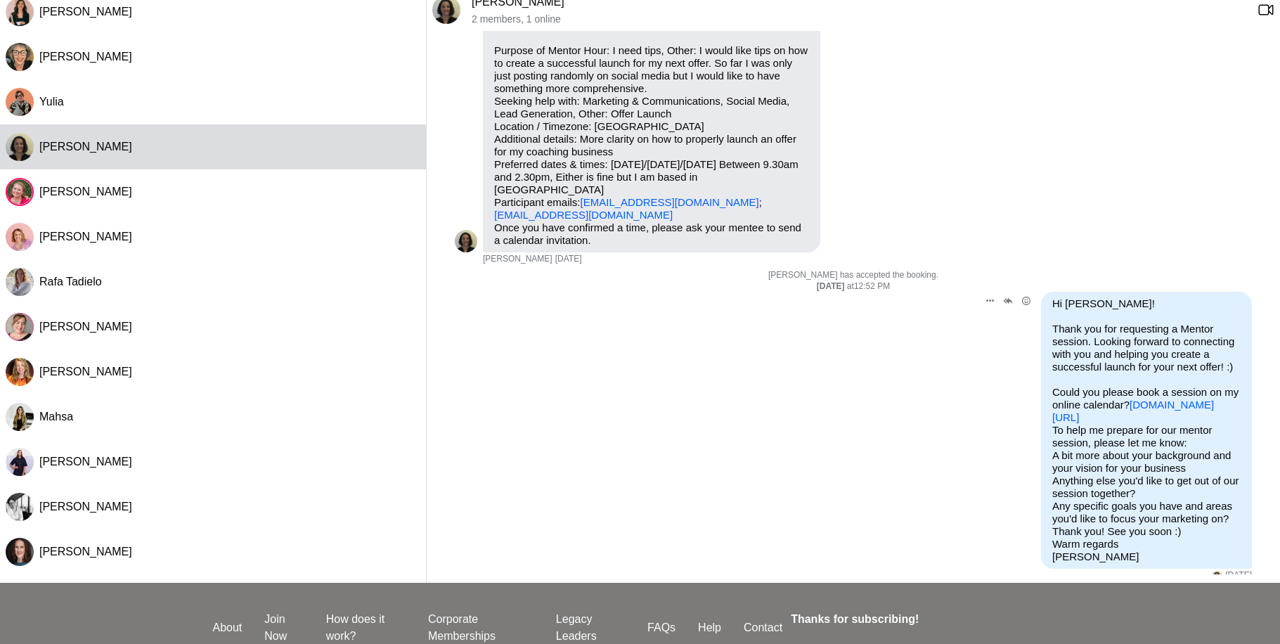  Describe the element at coordinates (20, 237) in the screenshot. I see `div: Vari McGaan` at that location.